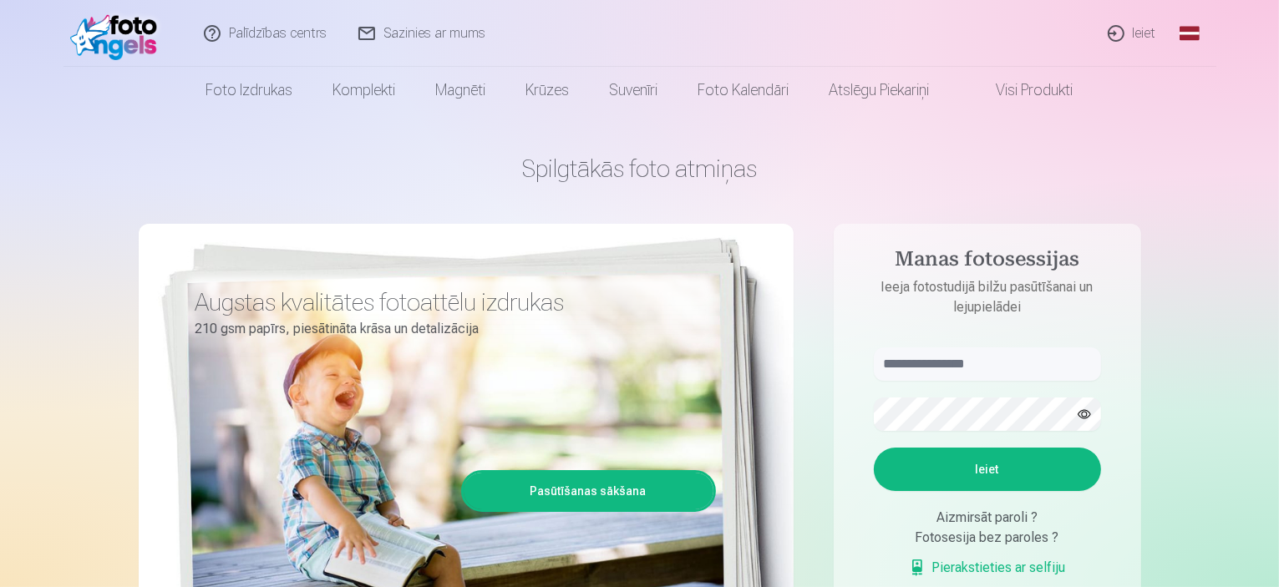 The image size is (1279, 587). Describe the element at coordinates (987, 568) in the screenshot. I see `a: Pierakstieties ar selfiju` at that location.